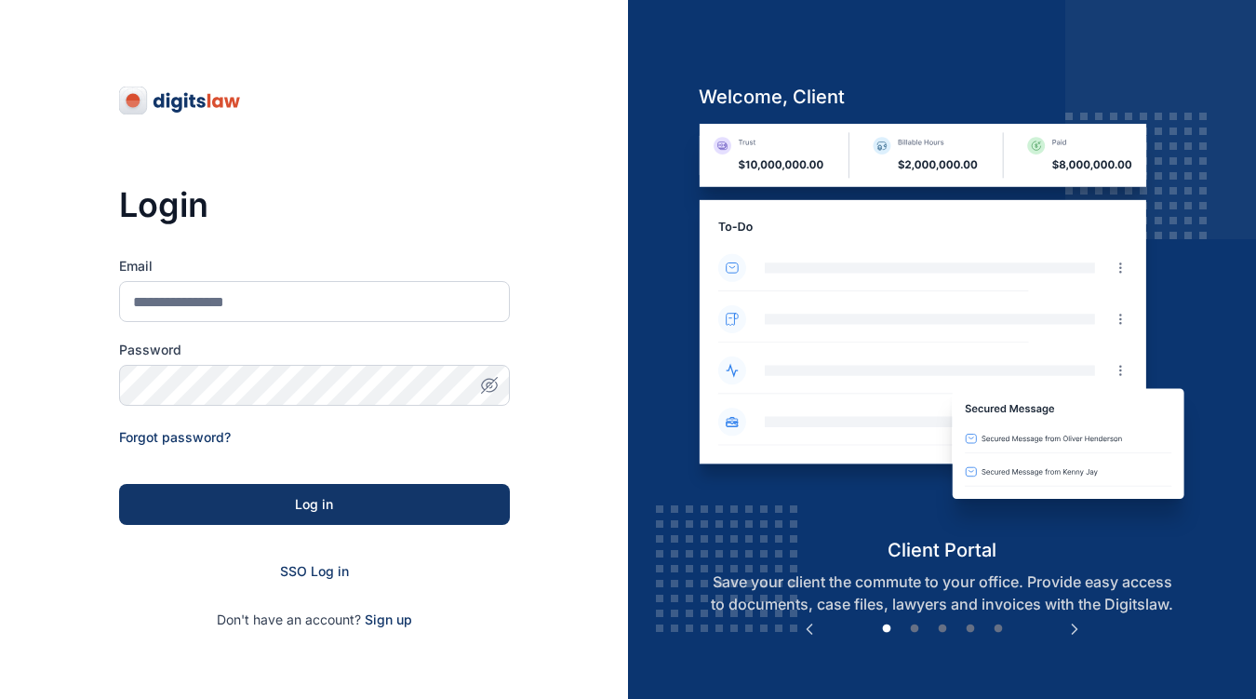  I want to click on button: Previous, so click(809, 629).